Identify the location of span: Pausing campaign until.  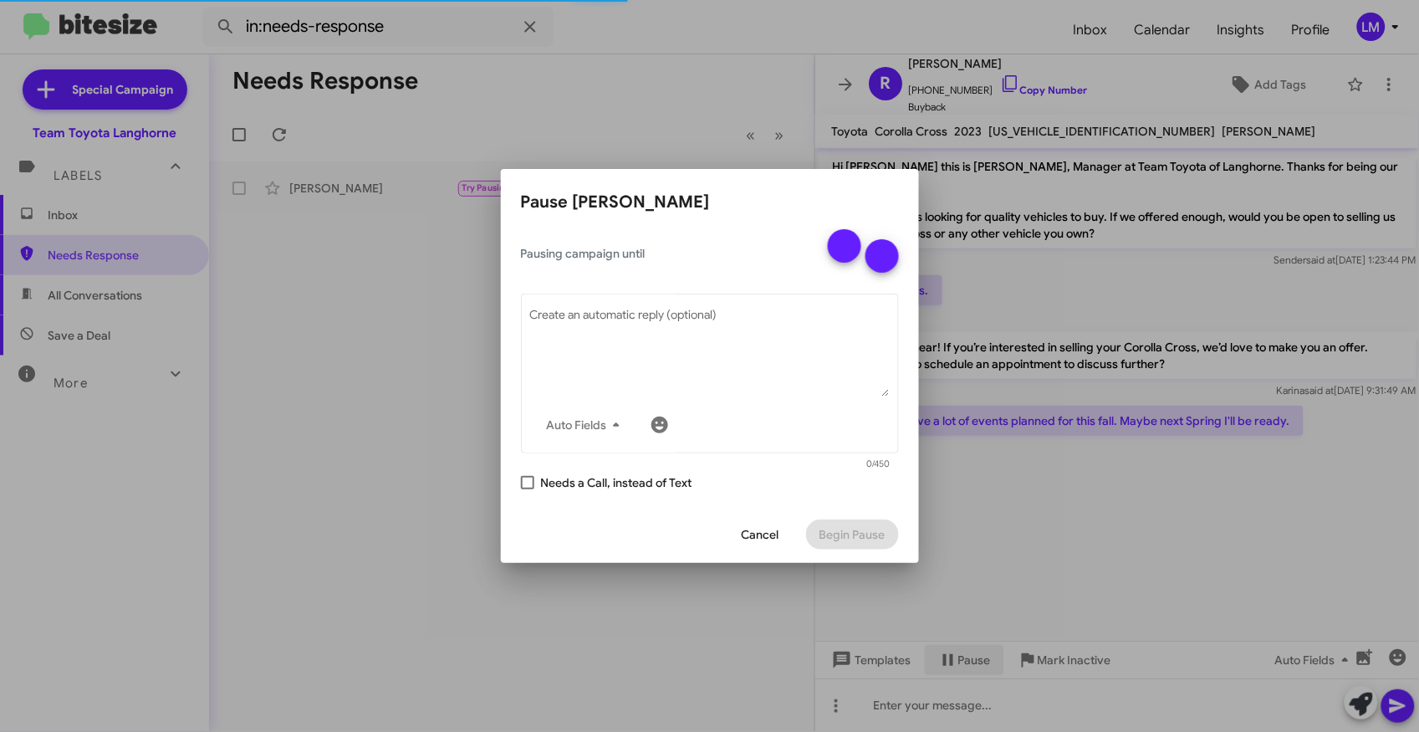
(667, 253).